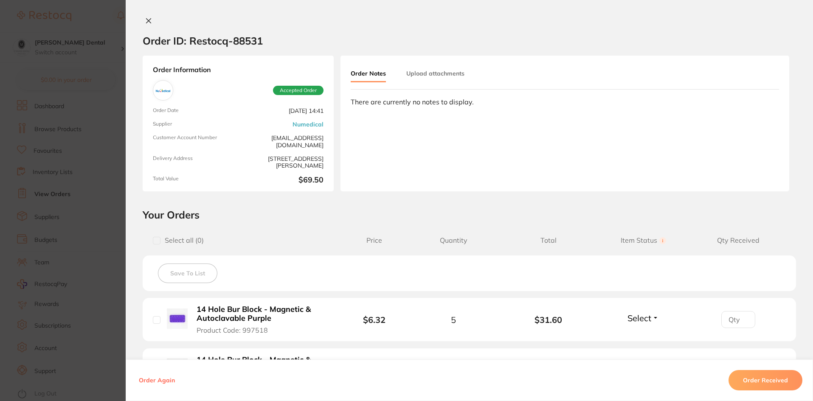  What do you see at coordinates (163, 90) in the screenshot?
I see `img: Numedical` at bounding box center [163, 90].